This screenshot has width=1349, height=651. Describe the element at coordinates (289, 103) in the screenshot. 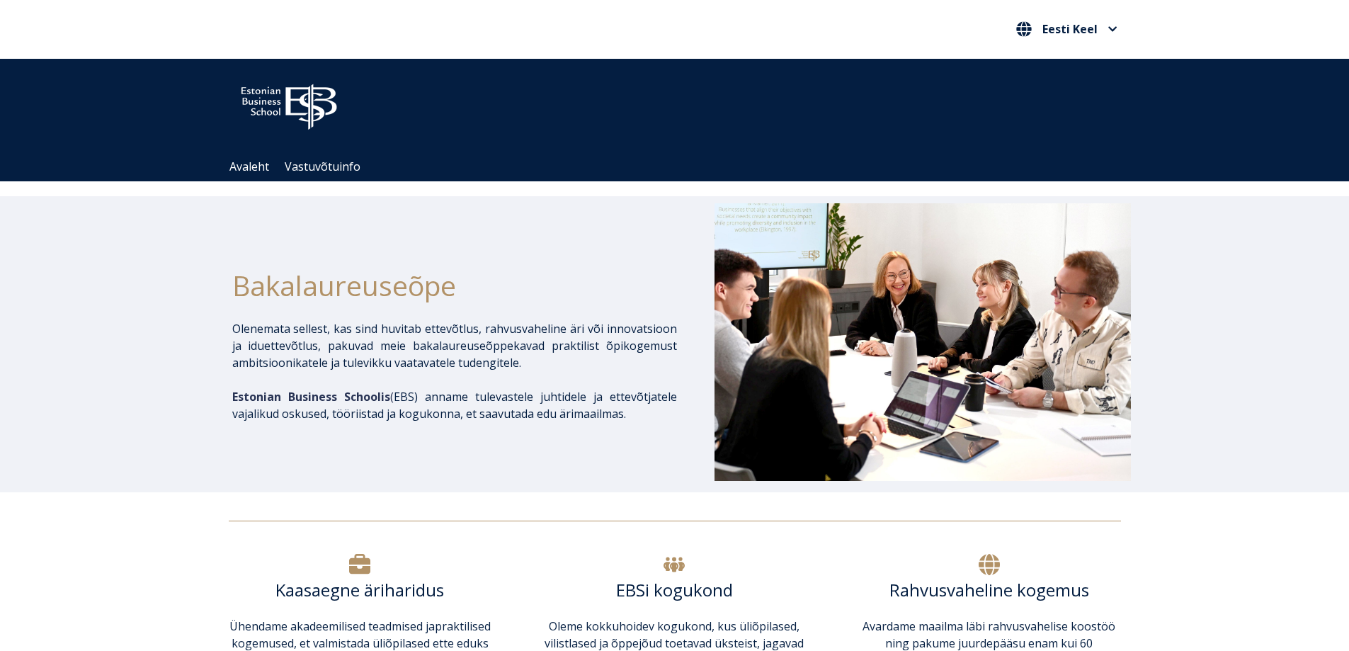

I see `img: ebs_logo2016_white` at that location.